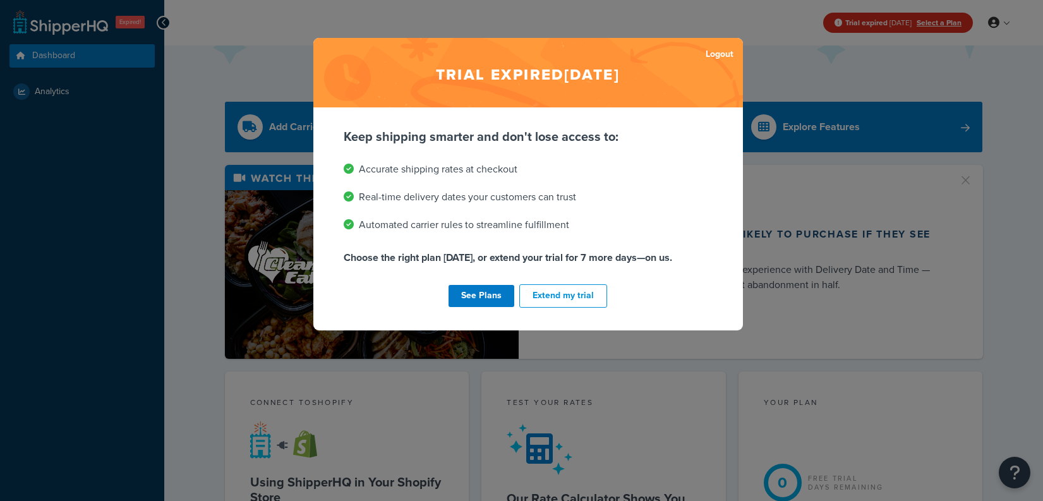 Image resolution: width=1043 pixels, height=501 pixels. I want to click on a: See Plans, so click(482, 296).